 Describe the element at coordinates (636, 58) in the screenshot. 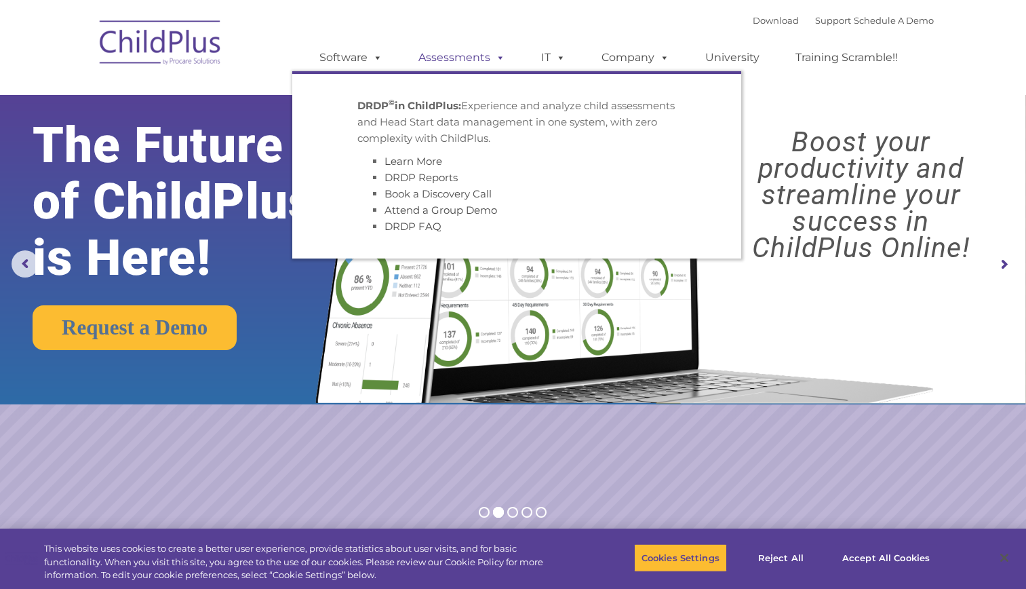

I see `a: Company` at that location.